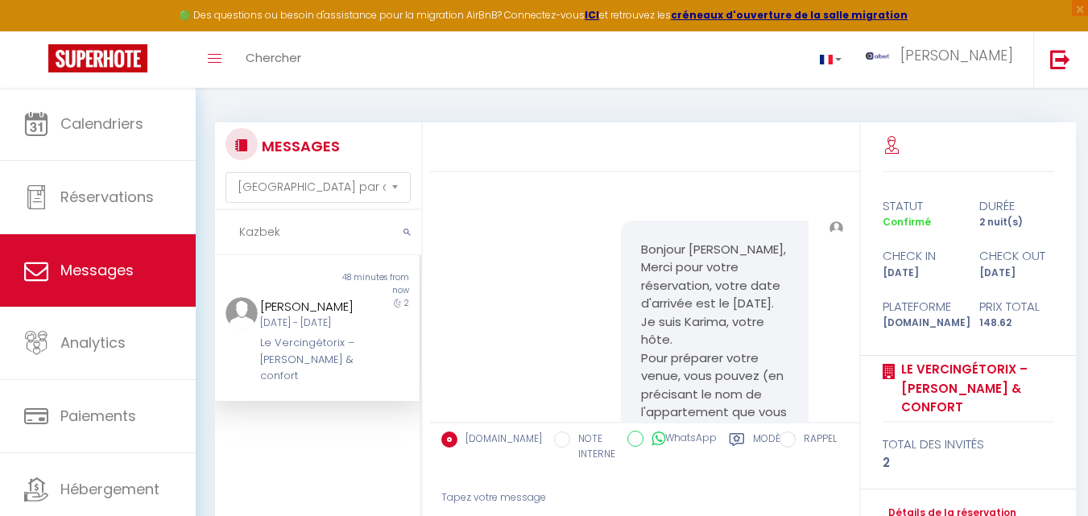  Describe the element at coordinates (789, 14) in the screenshot. I see `a: créneaux d'ouverture de la salle migration` at that location.